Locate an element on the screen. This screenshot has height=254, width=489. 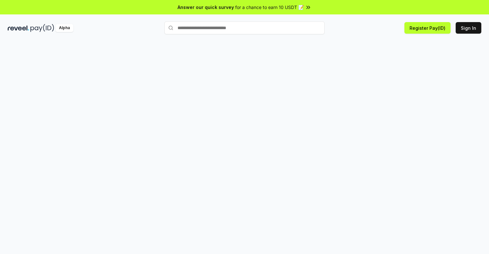
button: Sign In is located at coordinates (468, 28).